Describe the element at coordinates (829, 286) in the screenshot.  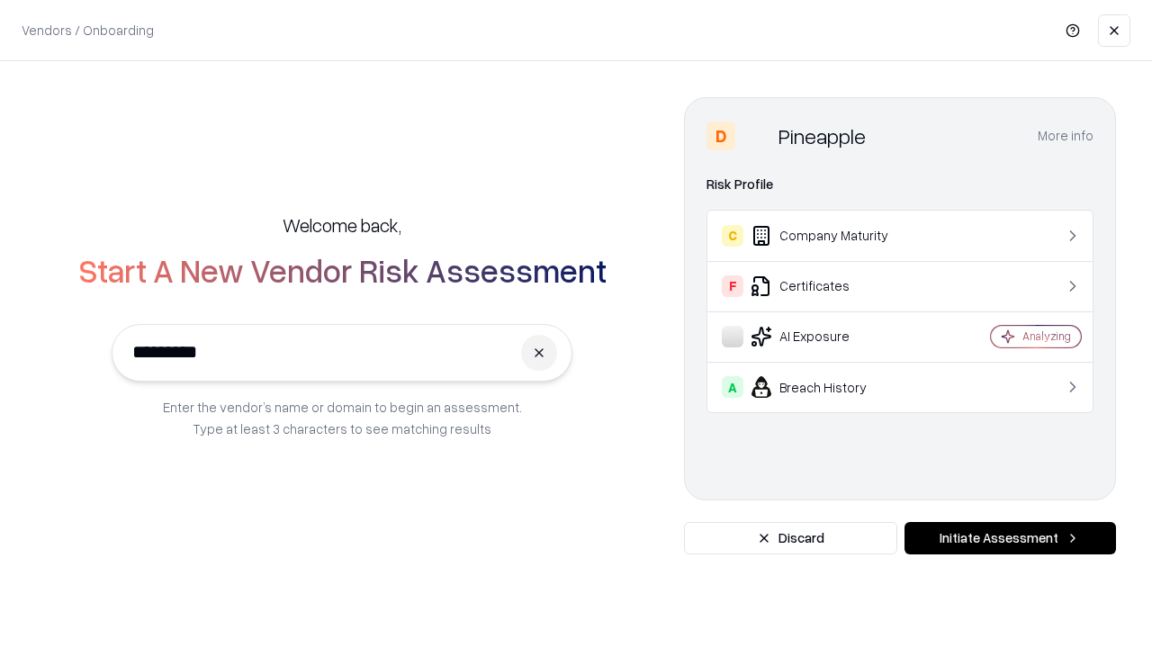
I see `div: Certificates` at that location.